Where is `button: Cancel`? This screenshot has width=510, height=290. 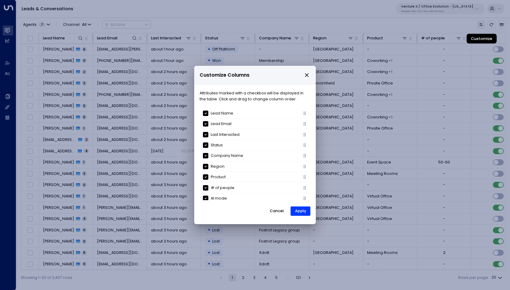
button: Cancel is located at coordinates (276, 211).